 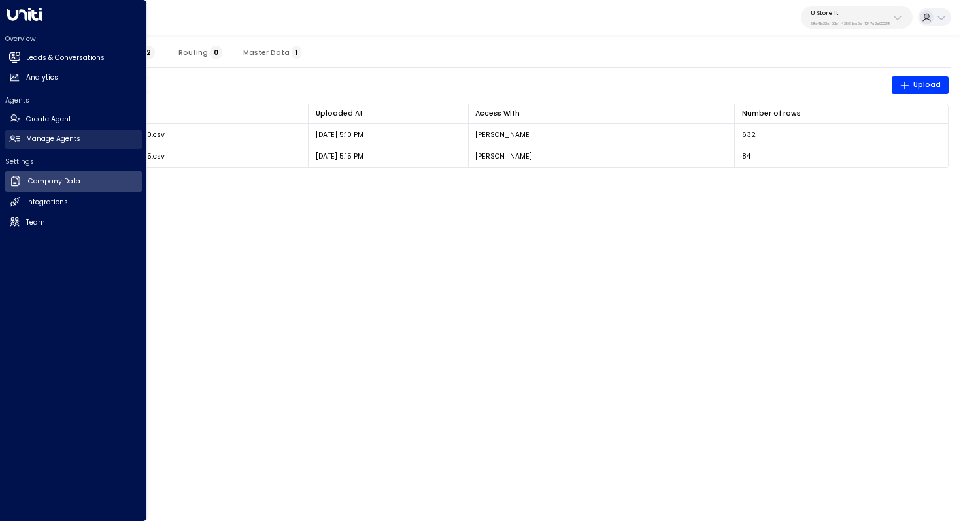 What do you see at coordinates (920, 85) in the screenshot?
I see `span: Upload` at bounding box center [920, 85].